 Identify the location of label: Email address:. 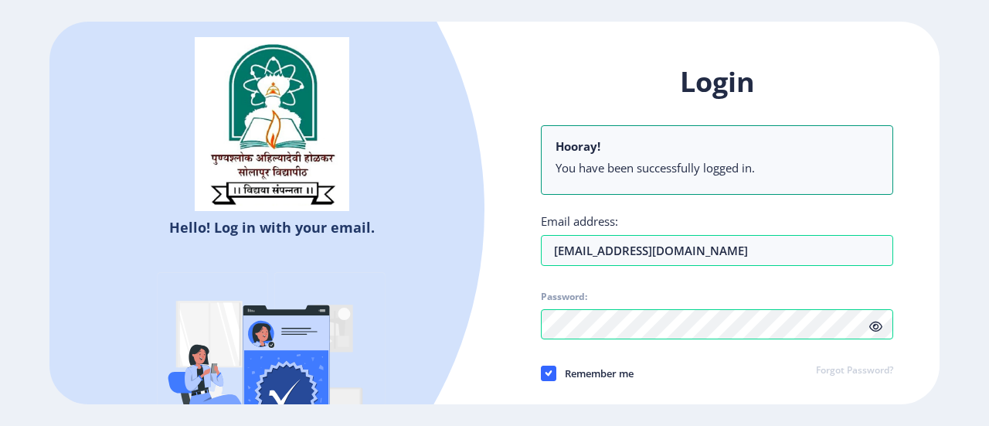
(579, 221).